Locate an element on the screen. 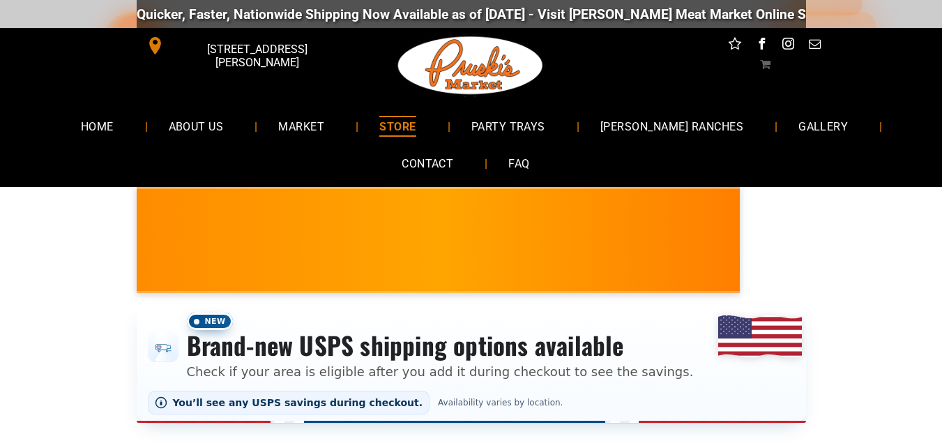  a: facebook is located at coordinates (762, 45).